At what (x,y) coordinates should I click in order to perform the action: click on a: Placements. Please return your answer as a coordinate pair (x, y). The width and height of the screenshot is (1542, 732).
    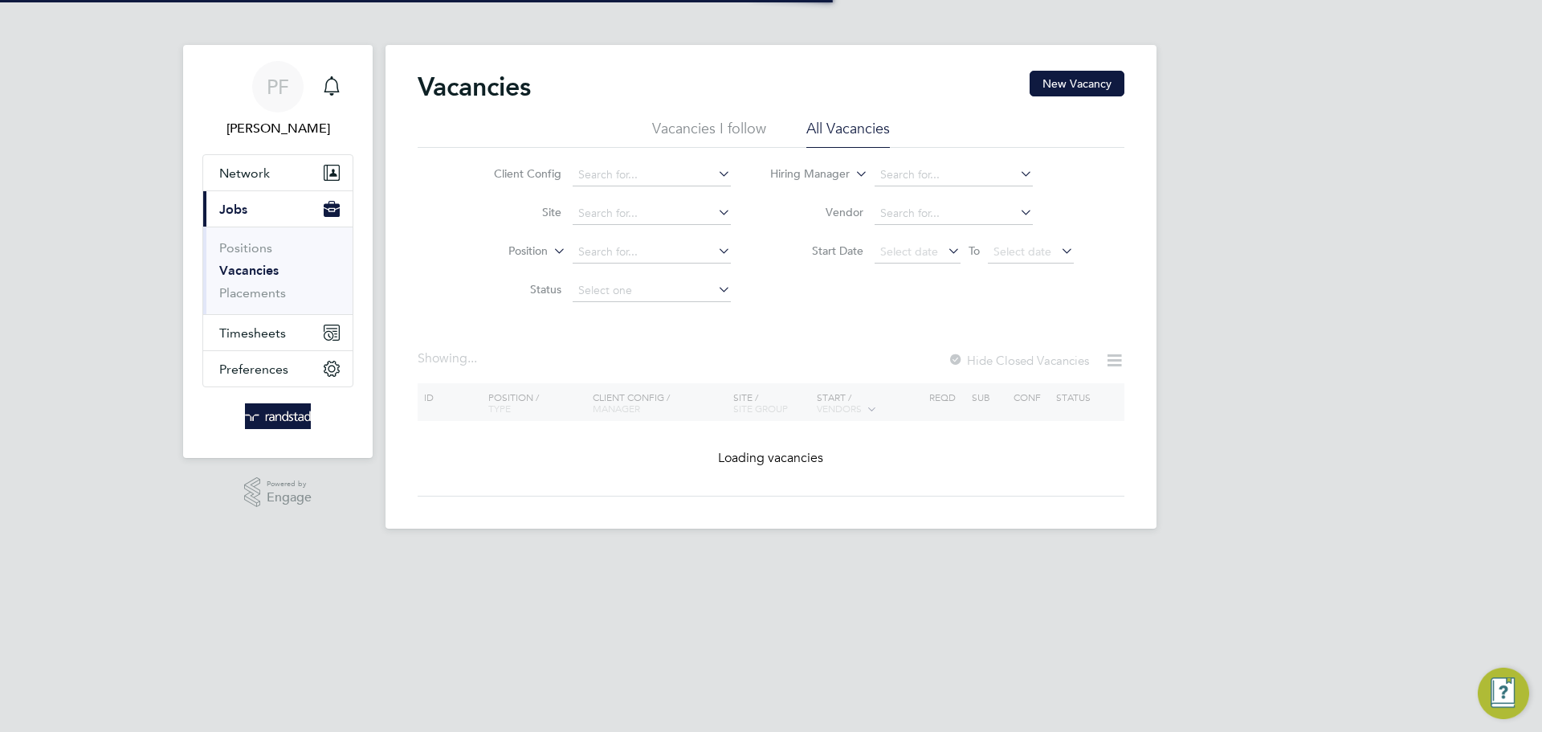
    Looking at the image, I should click on (252, 292).